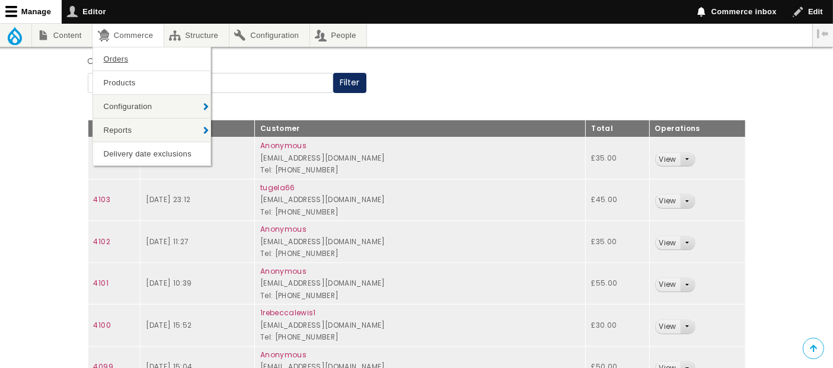  I want to click on a: Orders, so click(152, 59).